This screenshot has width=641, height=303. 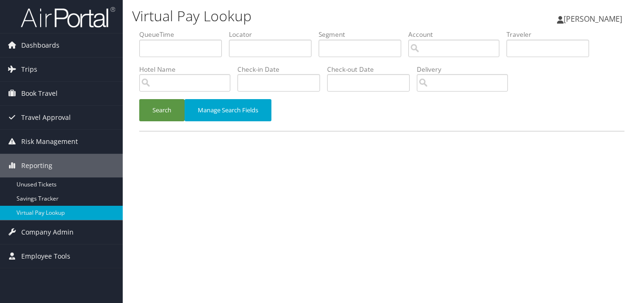 I want to click on span: Travel Approval, so click(x=46, y=117).